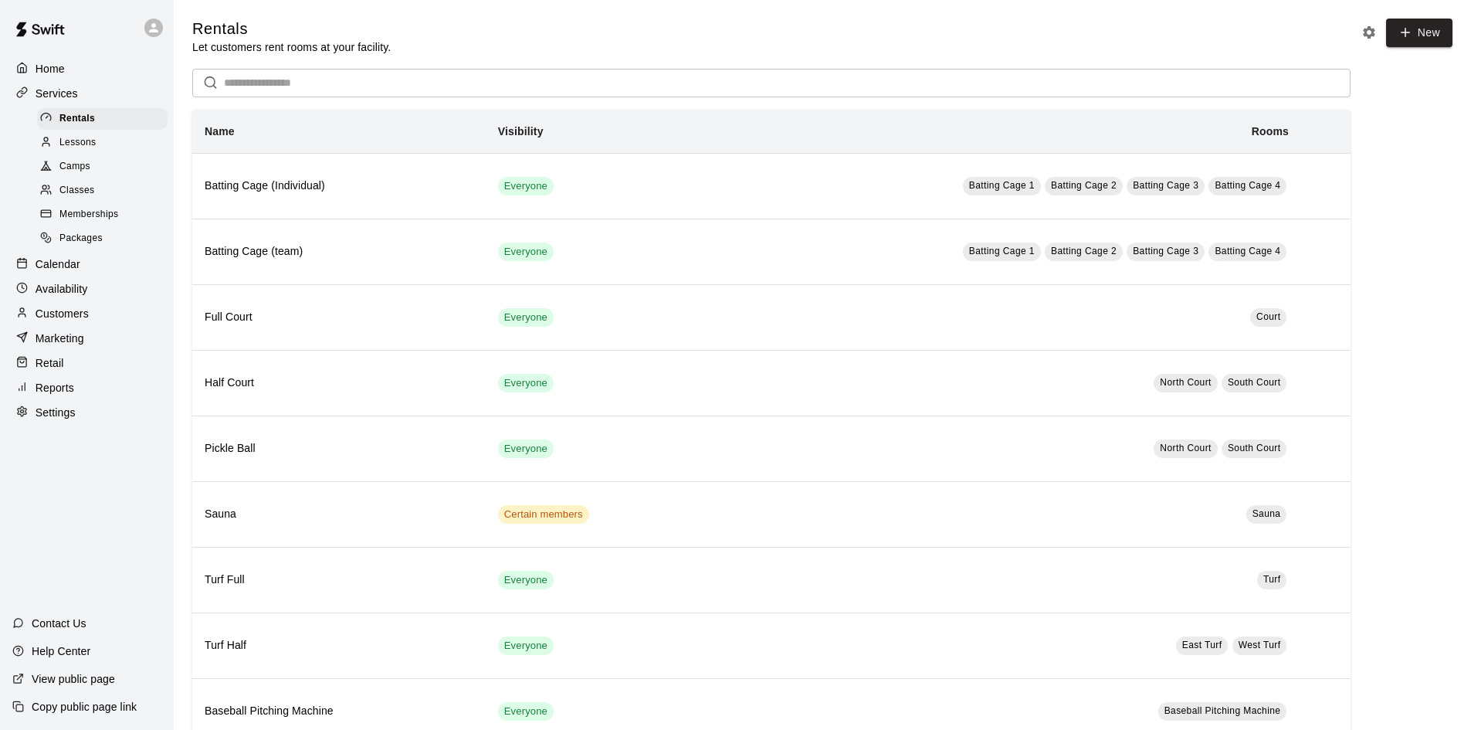 The width and height of the screenshot is (1471, 730). I want to click on div: Customers, so click(86, 313).